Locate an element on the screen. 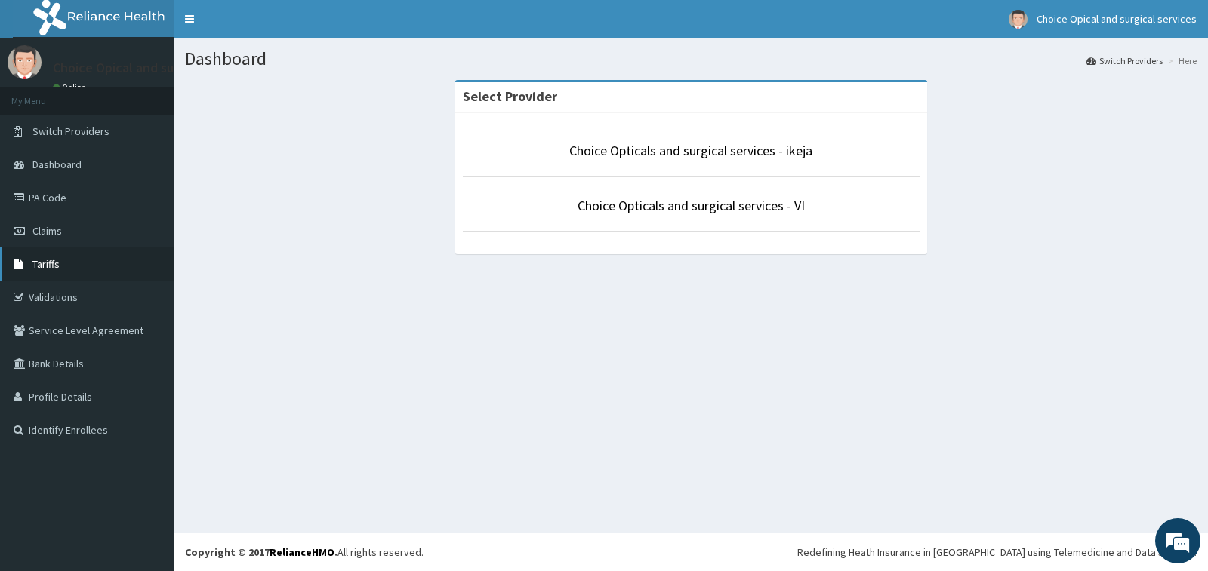 The height and width of the screenshot is (571, 1208). p: Choice Opical and surgical services is located at coordinates (155, 68).